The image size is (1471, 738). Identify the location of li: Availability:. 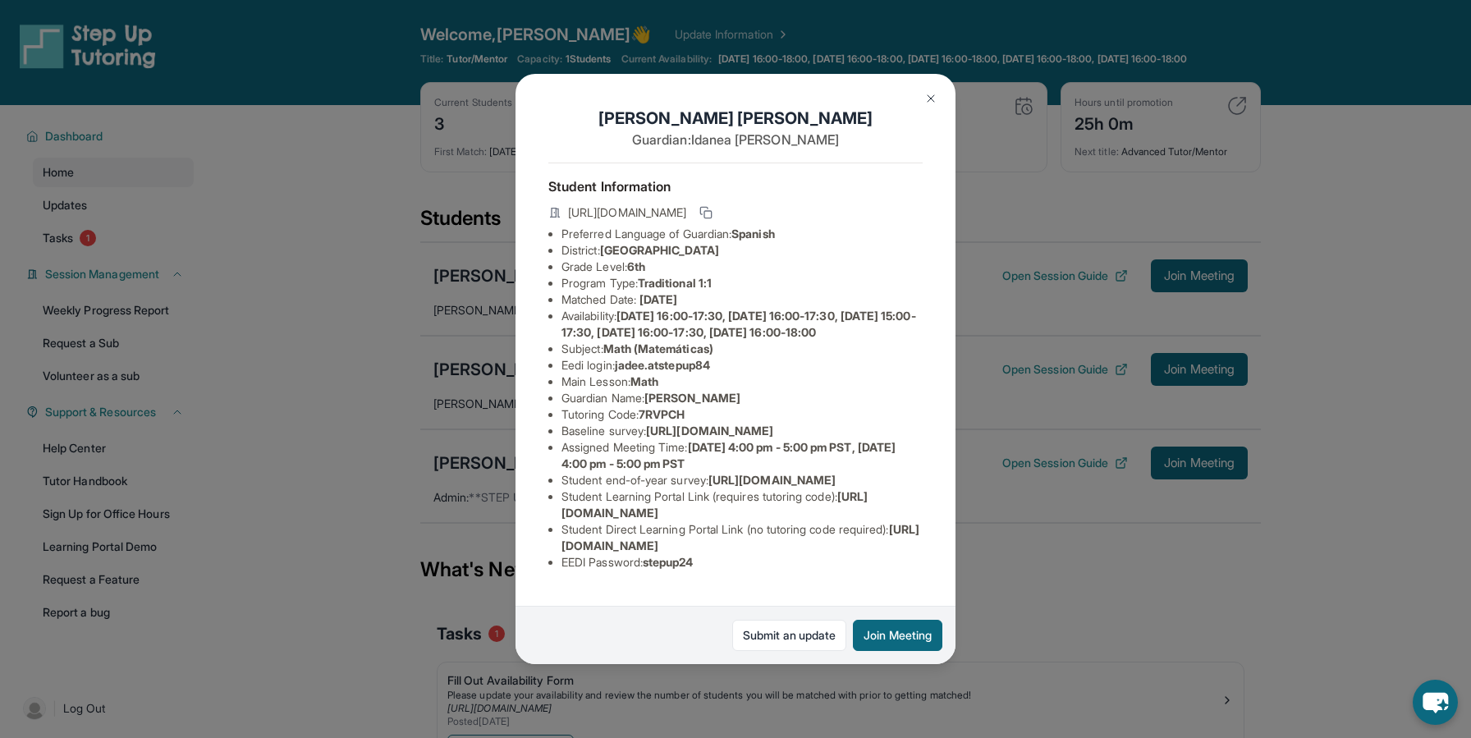
(742, 324).